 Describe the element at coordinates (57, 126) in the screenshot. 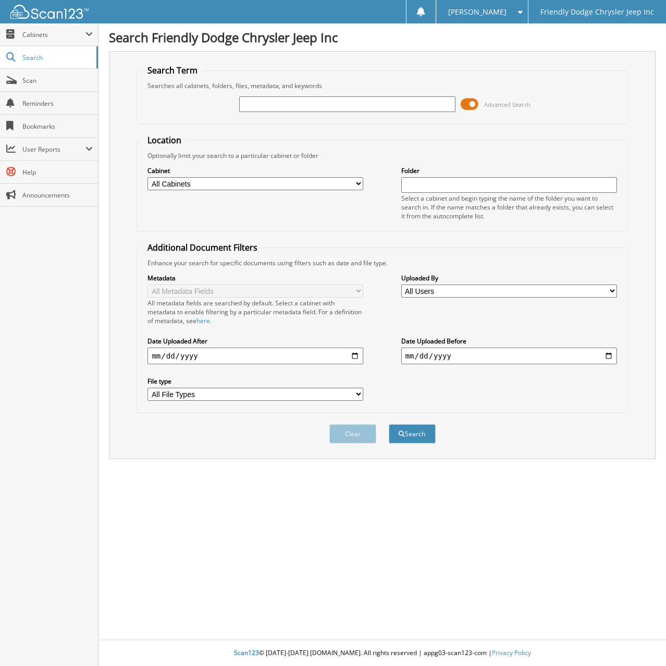

I see `span: Bookmarks` at that location.